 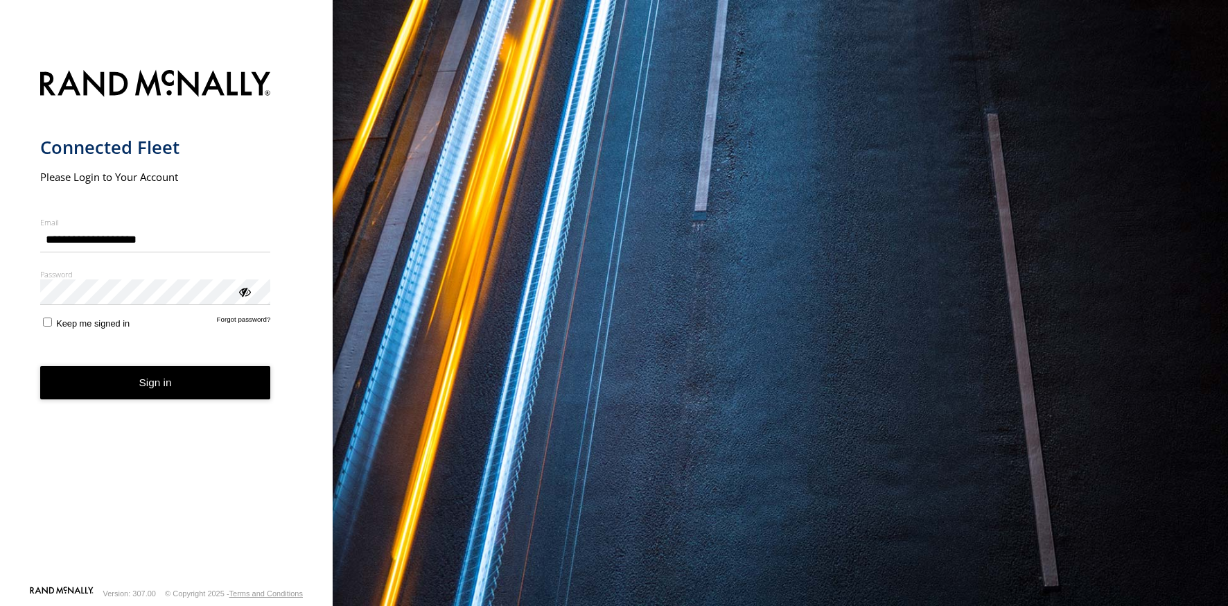 I want to click on a: Visit our Website, so click(x=62, y=593).